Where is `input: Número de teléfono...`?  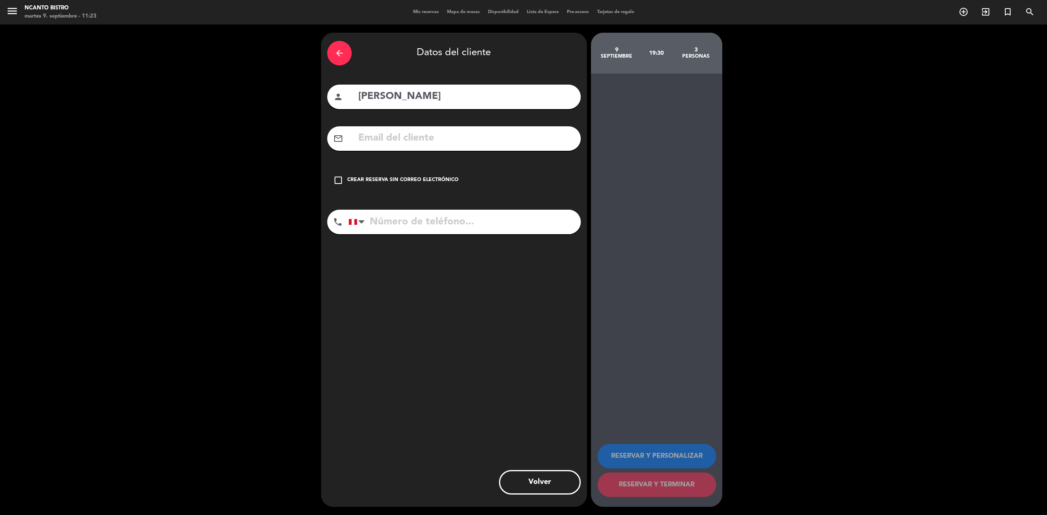
input: Número de teléfono... is located at coordinates (465, 222).